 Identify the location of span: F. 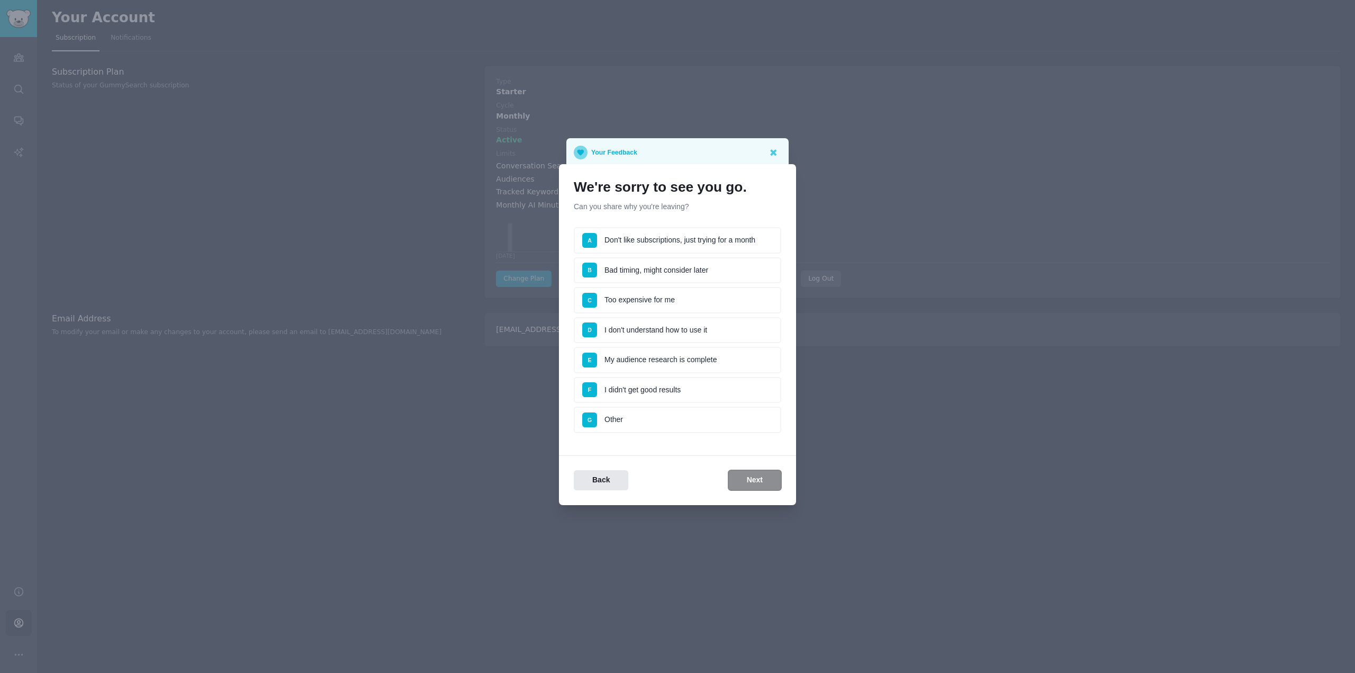
(589, 389).